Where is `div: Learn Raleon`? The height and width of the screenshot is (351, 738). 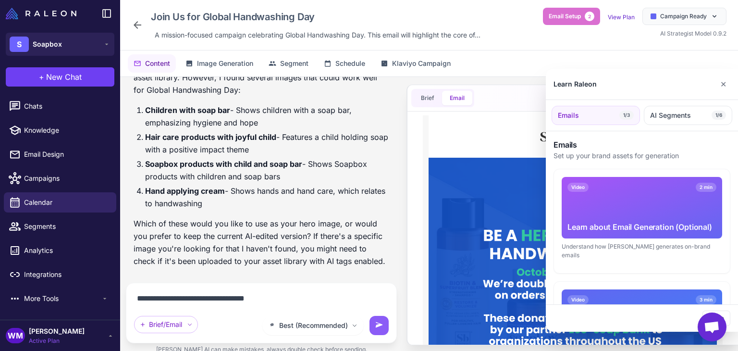
div: Learn Raleon is located at coordinates (575, 84).